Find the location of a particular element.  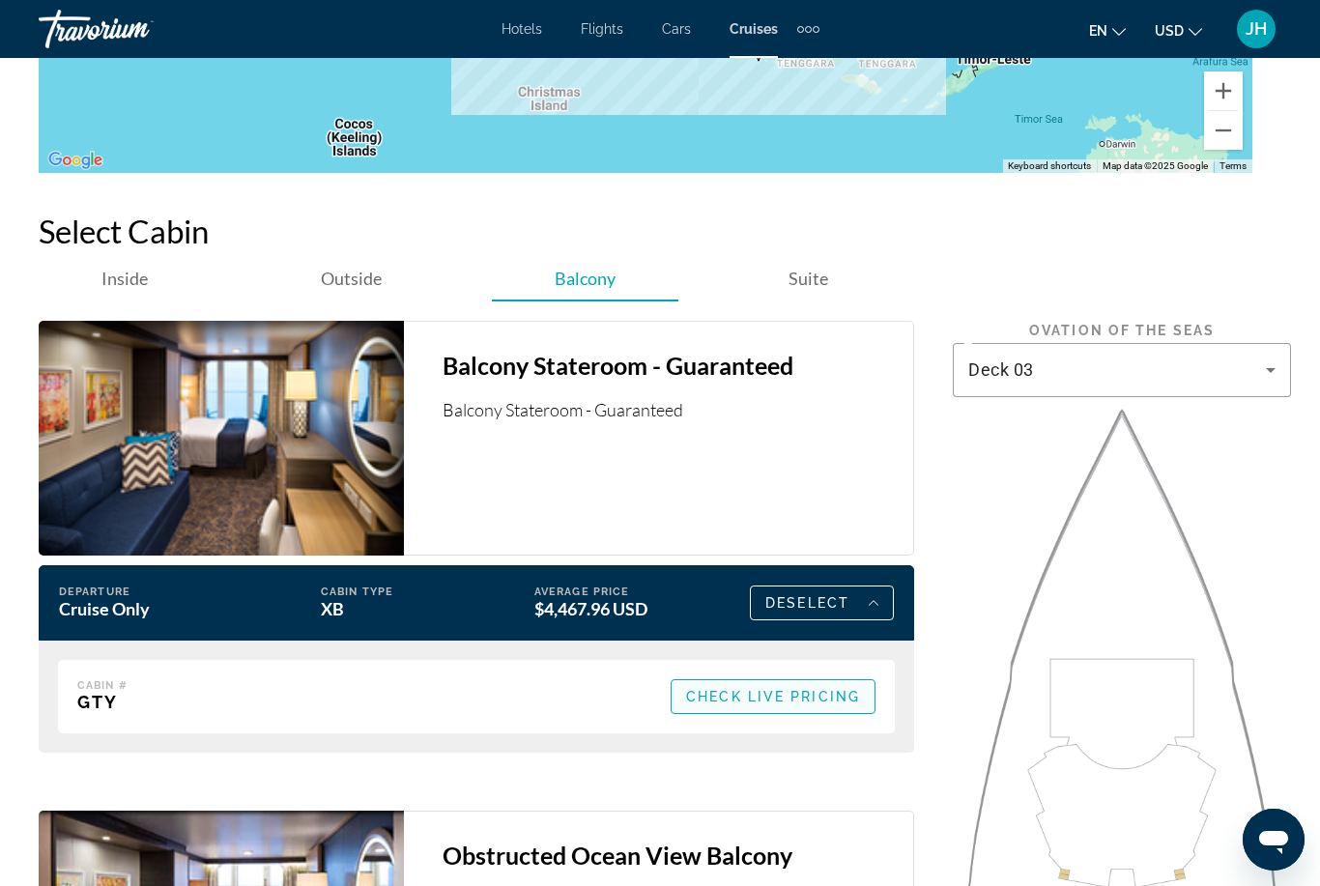

button: Keyboard shortcuts is located at coordinates (1050, 166).